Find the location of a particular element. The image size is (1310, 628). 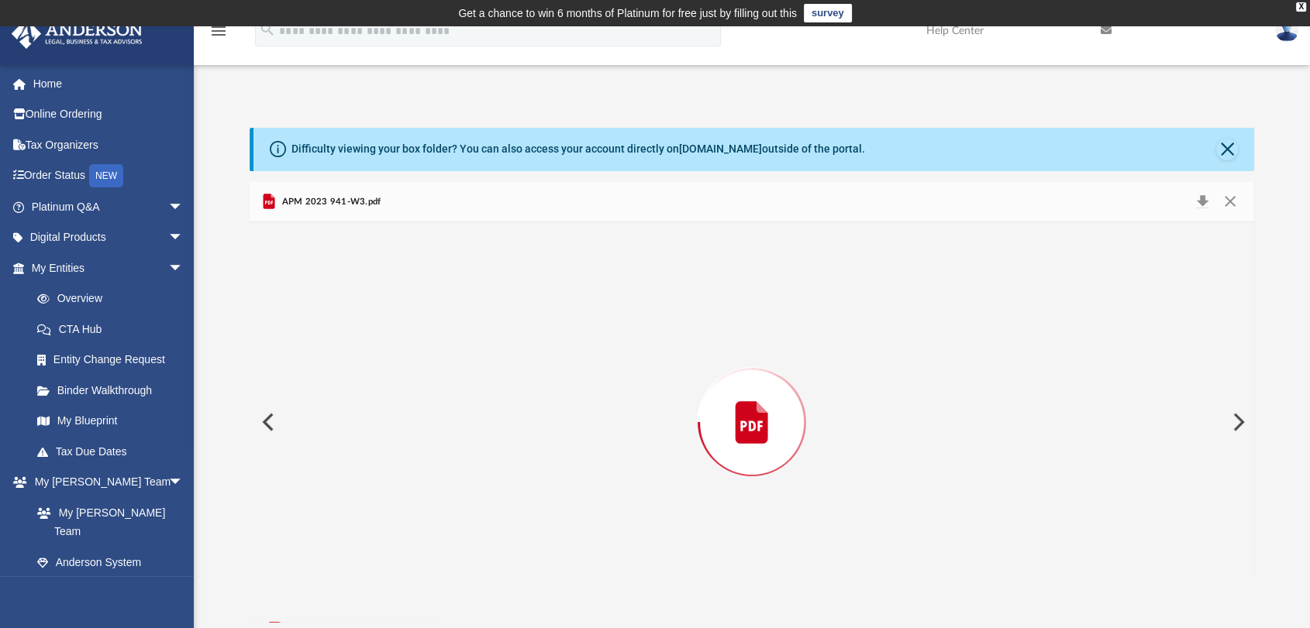

a: Binder Walkthrough is located at coordinates (114, 391).